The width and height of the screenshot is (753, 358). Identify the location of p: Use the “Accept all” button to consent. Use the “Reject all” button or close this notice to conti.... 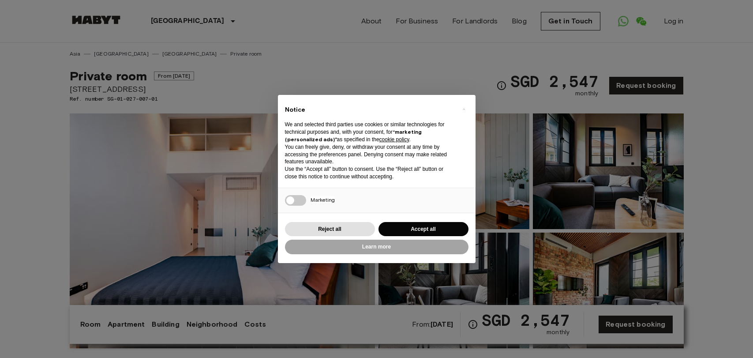
(370, 173).